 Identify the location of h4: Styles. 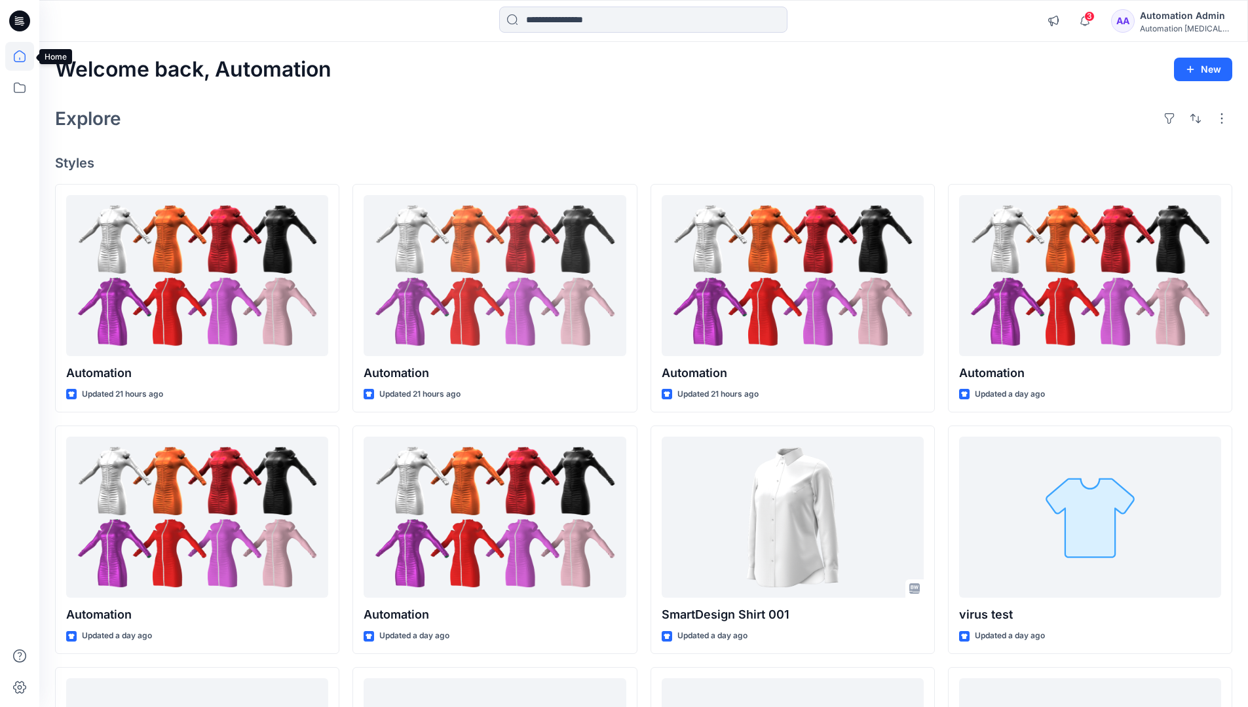
(643, 163).